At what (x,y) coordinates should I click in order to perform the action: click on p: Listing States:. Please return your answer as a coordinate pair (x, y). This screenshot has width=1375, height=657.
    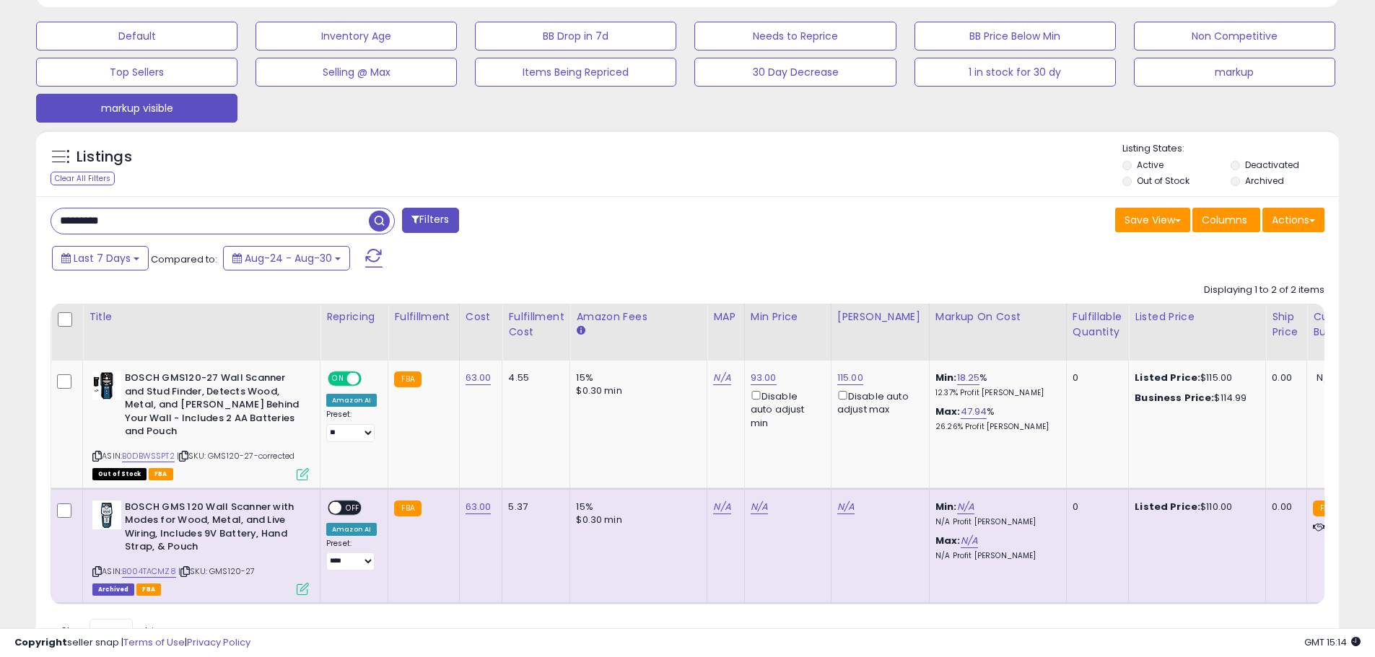
    Looking at the image, I should click on (1230, 149).